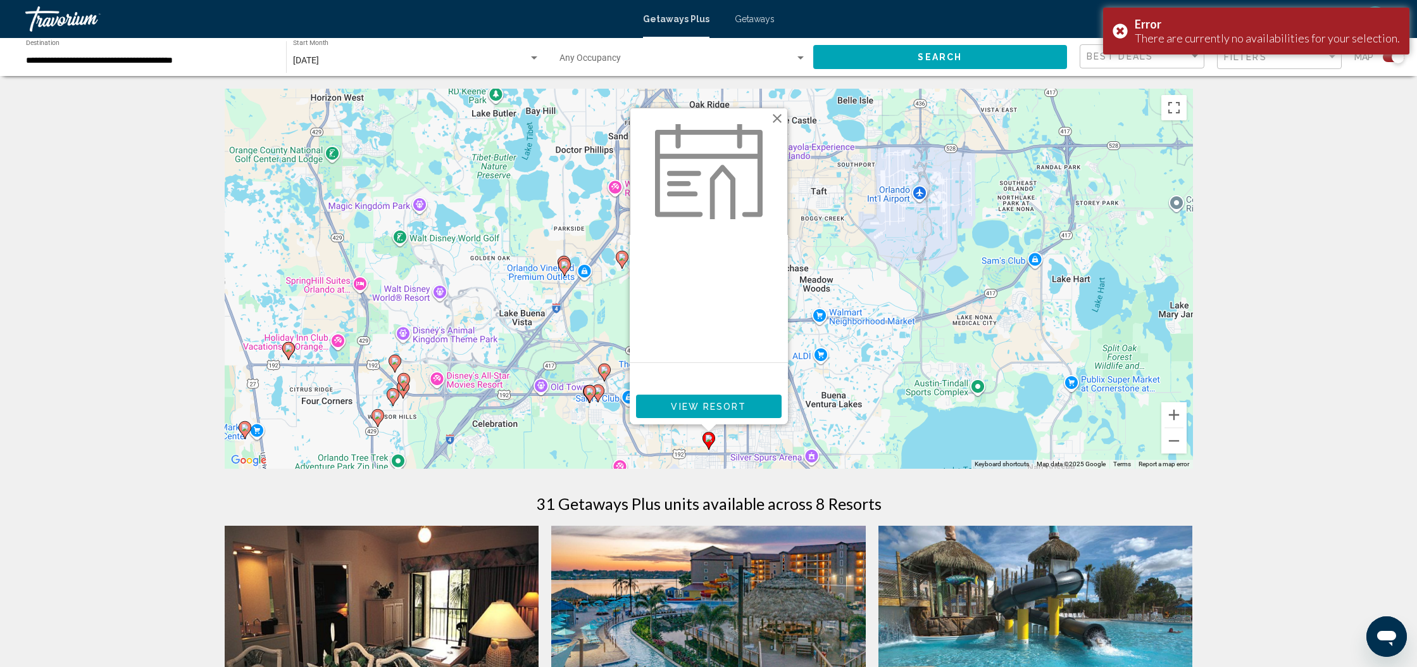 Image resolution: width=1417 pixels, height=667 pixels. I want to click on span: Filters, so click(1246, 57).